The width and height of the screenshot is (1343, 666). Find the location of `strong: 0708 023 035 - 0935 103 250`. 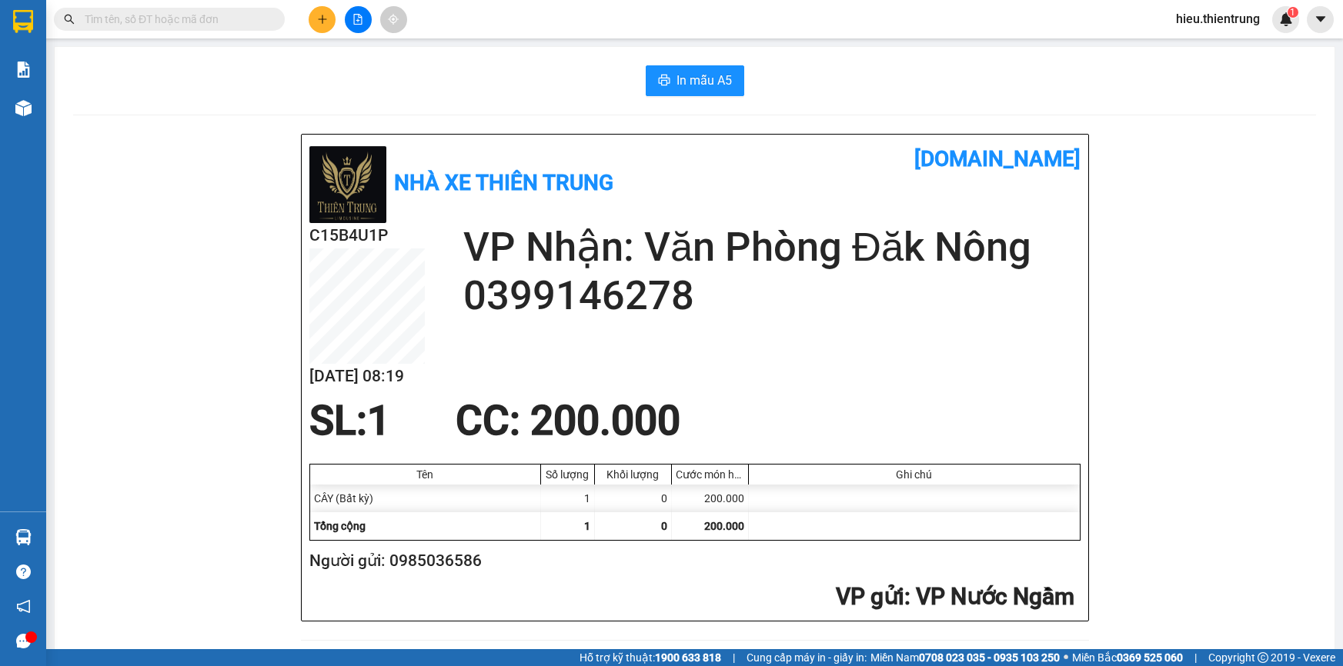

strong: 0708 023 035 - 0935 103 250 is located at coordinates (989, 658).